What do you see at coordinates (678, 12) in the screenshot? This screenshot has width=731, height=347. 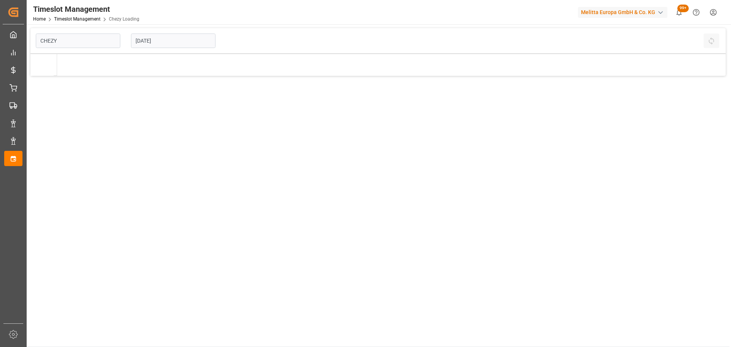 I see `button: show 100 new notifications` at bounding box center [678, 12].